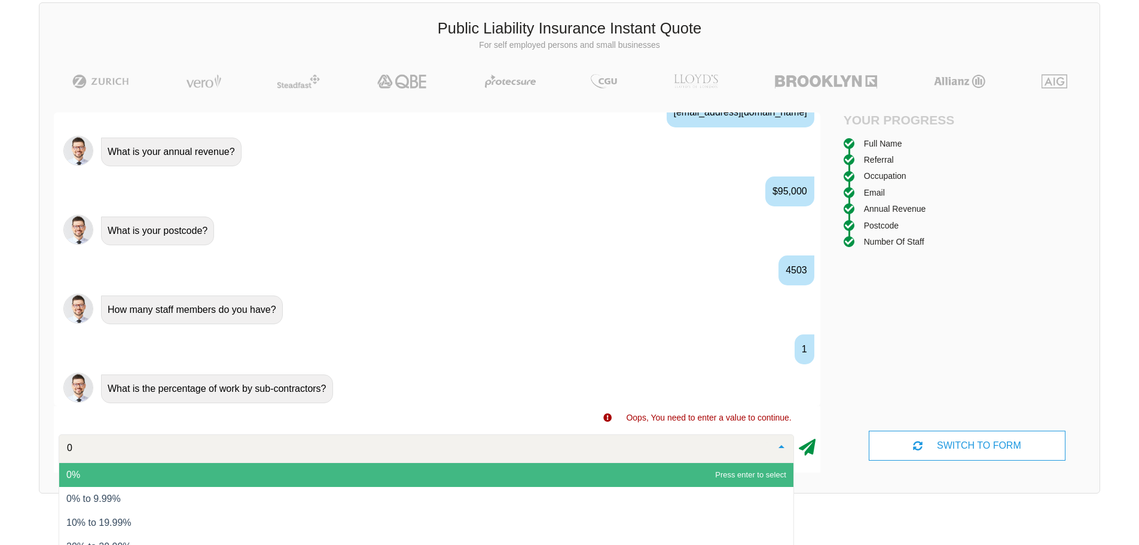 The image size is (1139, 545). I want to click on h4: Your Progress, so click(905, 120).